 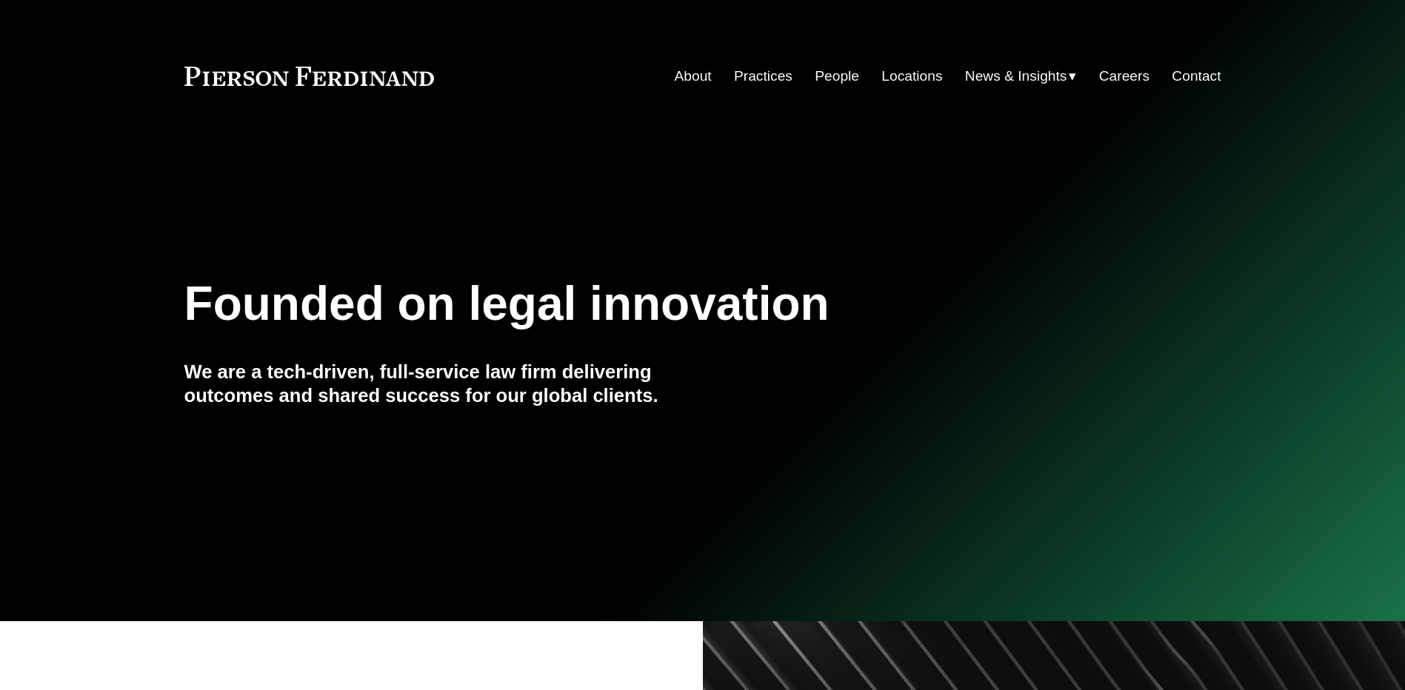 I want to click on a: About, so click(x=693, y=76).